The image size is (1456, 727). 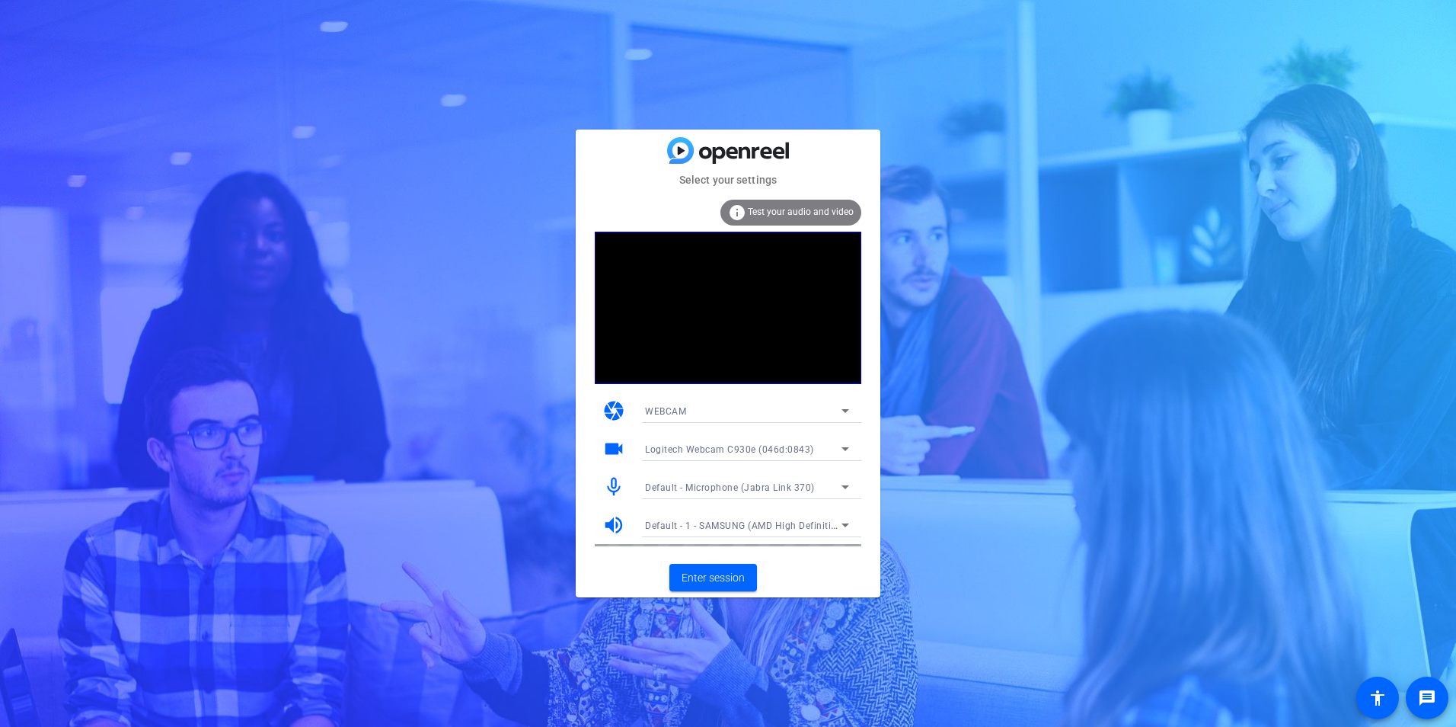 I want to click on mat-icon: info, so click(x=737, y=213).